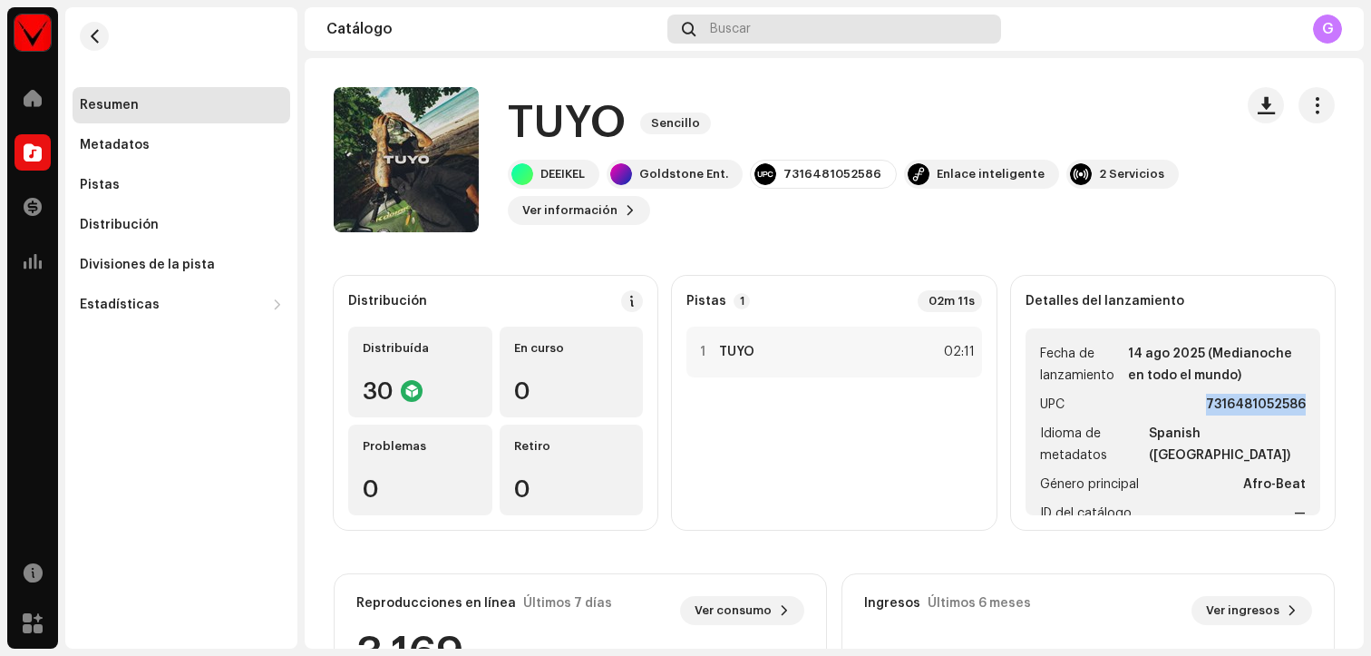  I want to click on strong: 14 ago 2025 (Medianoche en todo el mundo), so click(1217, 365).